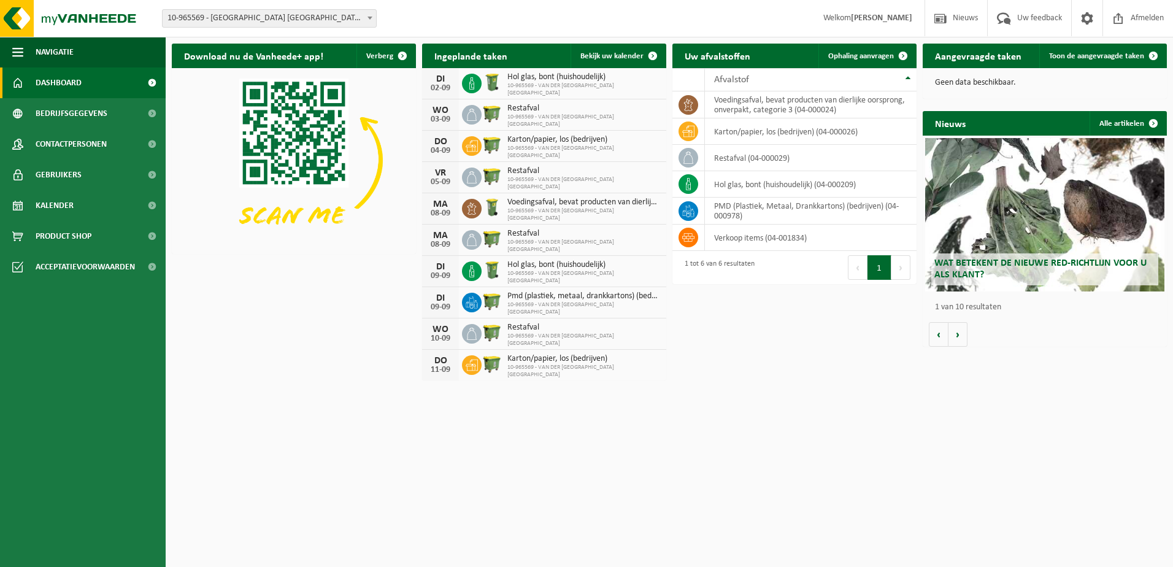  Describe the element at coordinates (810, 158) in the screenshot. I see `td: restafval (04-000029)` at that location.